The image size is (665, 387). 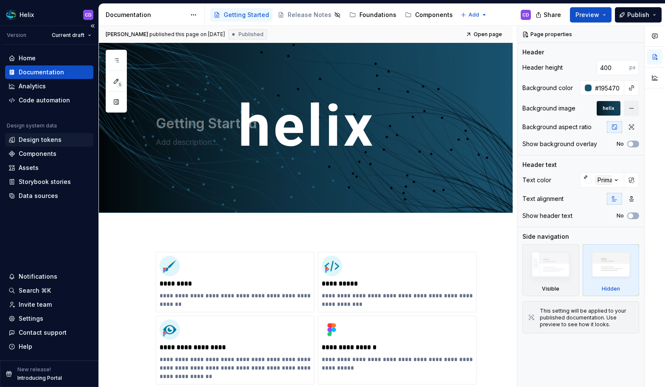 What do you see at coordinates (32, 86) in the screenshot?
I see `div: Analytics` at bounding box center [32, 86].